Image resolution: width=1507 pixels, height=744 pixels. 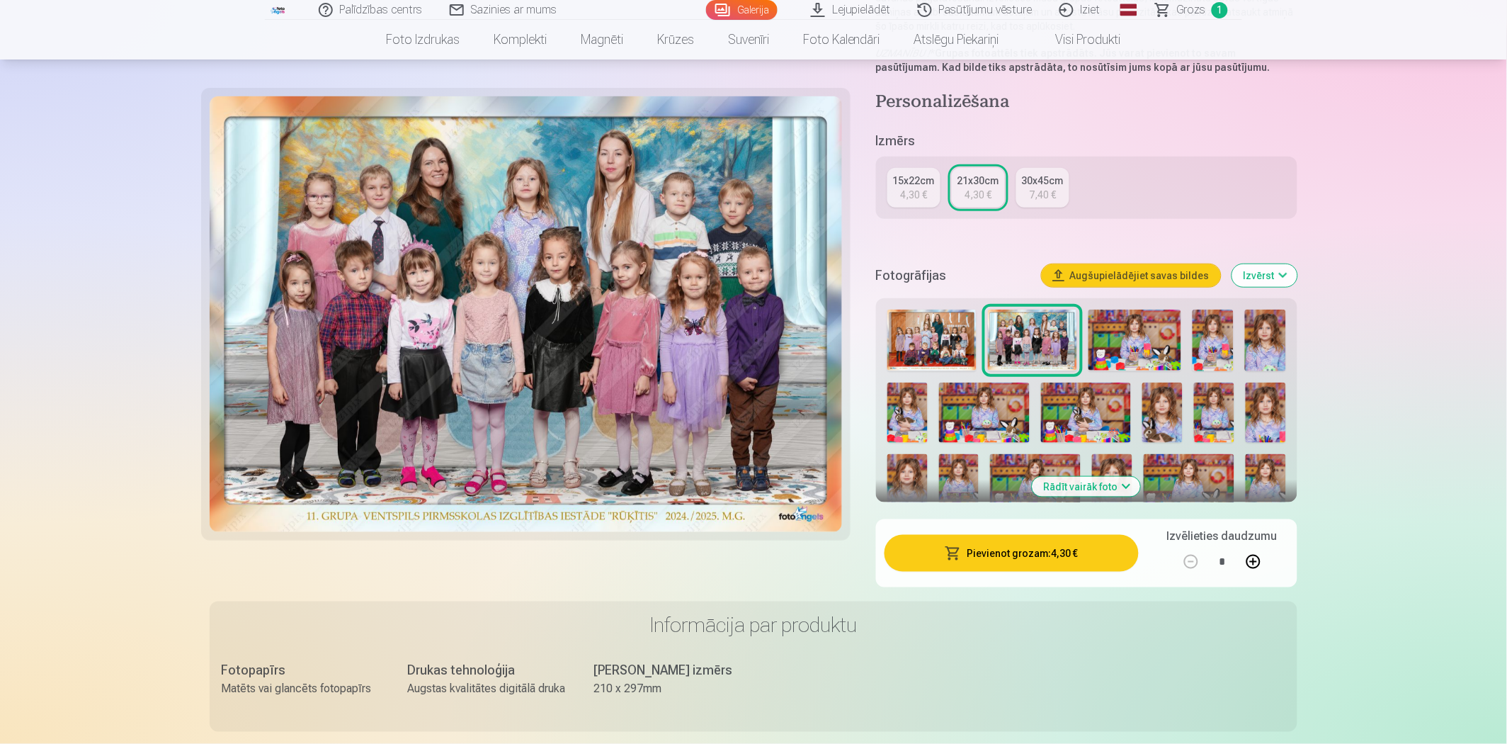 What do you see at coordinates (957, 40) in the screenshot?
I see `a: Atslēgu piekariņi` at bounding box center [957, 40].